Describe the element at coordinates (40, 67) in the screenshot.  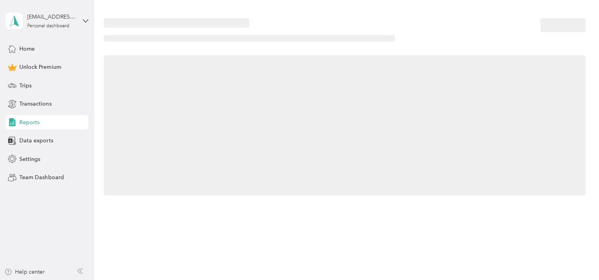
I see `span: Unlock Premium` at that location.